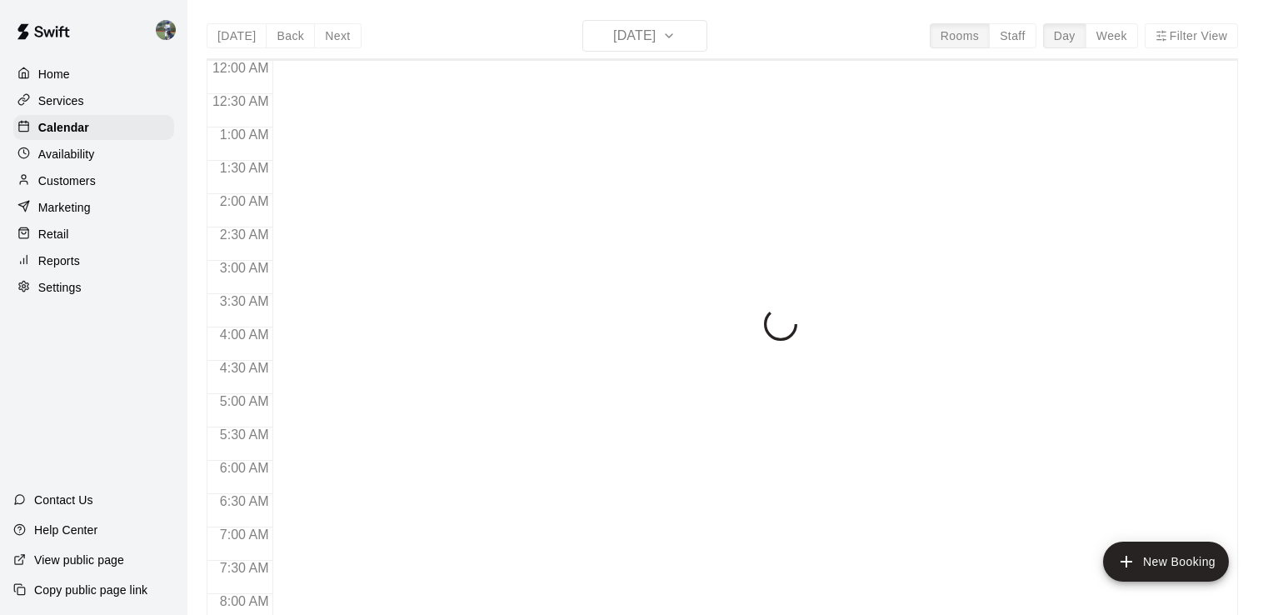 The width and height of the screenshot is (1273, 615). What do you see at coordinates (59, 261) in the screenshot?
I see `p: Reports` at bounding box center [59, 261].